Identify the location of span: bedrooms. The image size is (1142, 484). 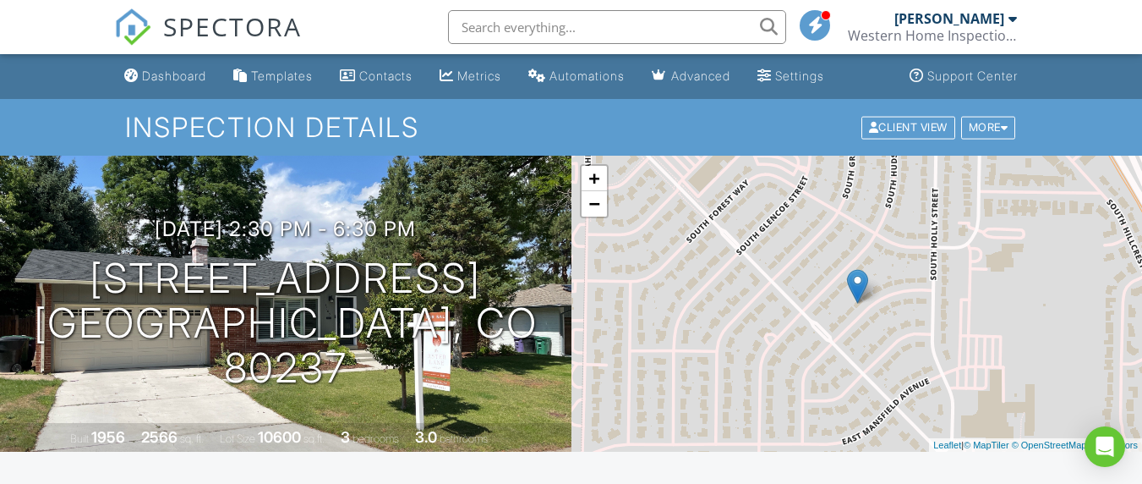
(375, 438).